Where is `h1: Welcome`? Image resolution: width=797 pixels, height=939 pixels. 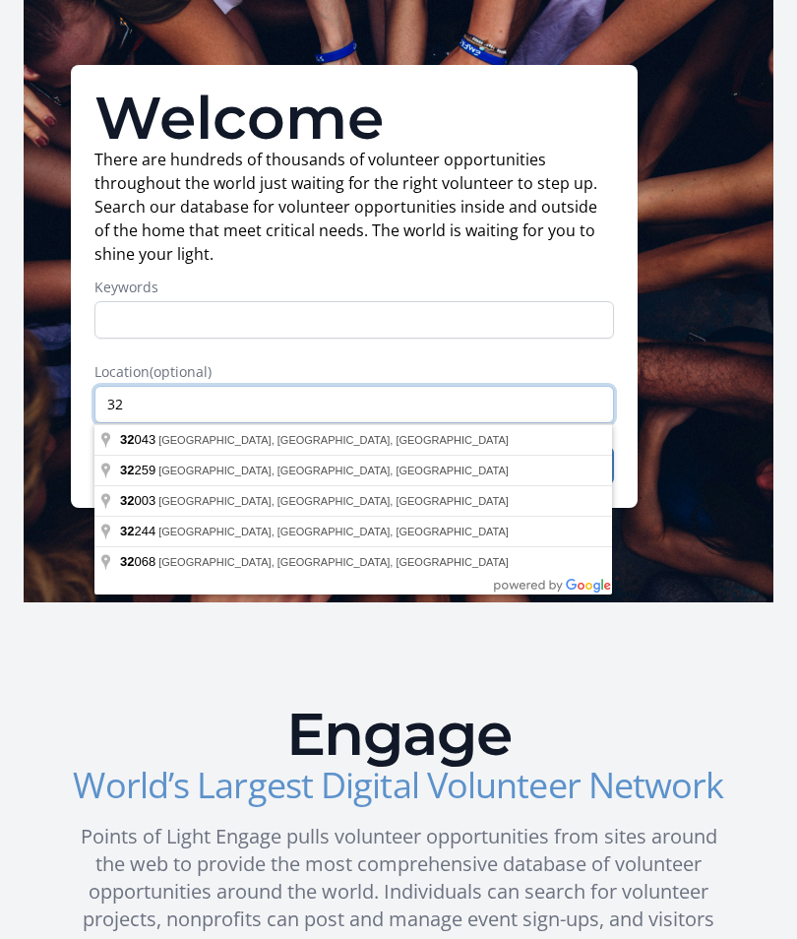 h1: Welcome is located at coordinates (354, 118).